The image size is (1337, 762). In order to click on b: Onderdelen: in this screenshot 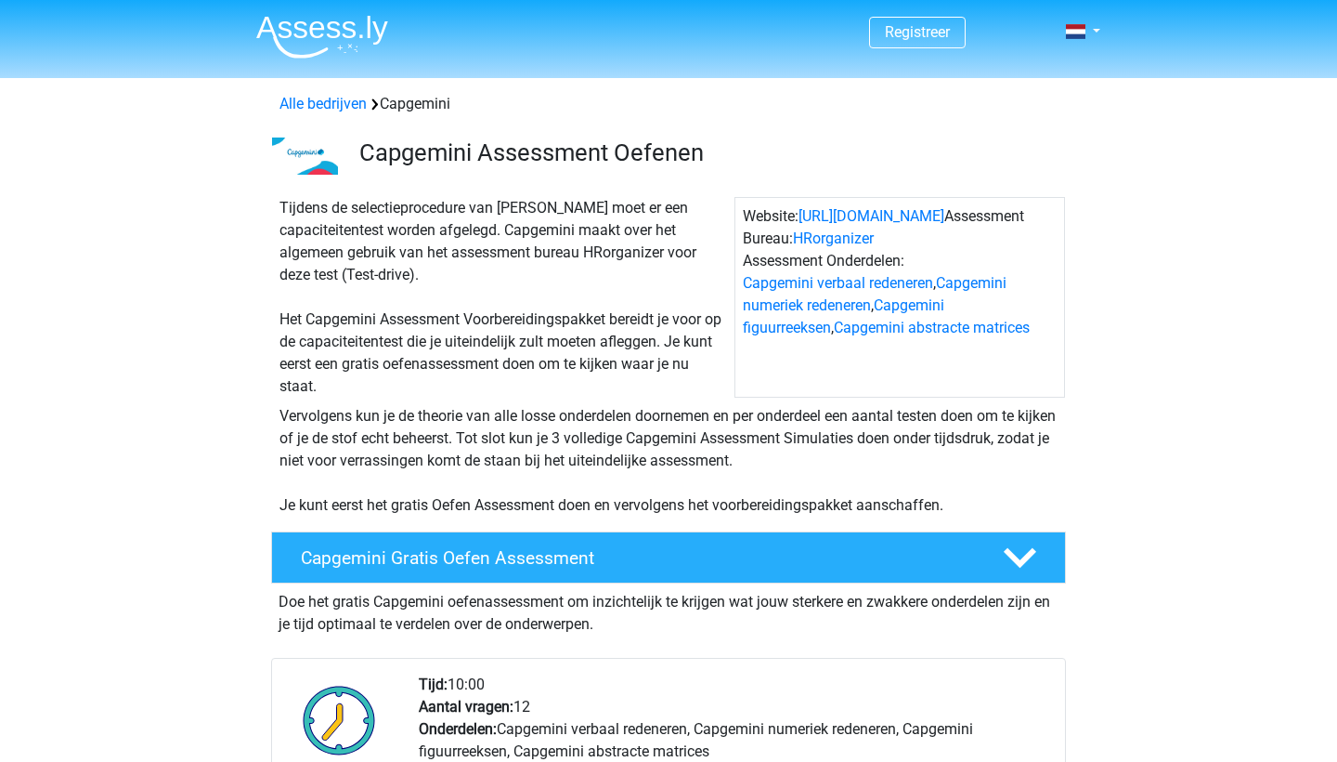, I will do `click(458, 728)`.